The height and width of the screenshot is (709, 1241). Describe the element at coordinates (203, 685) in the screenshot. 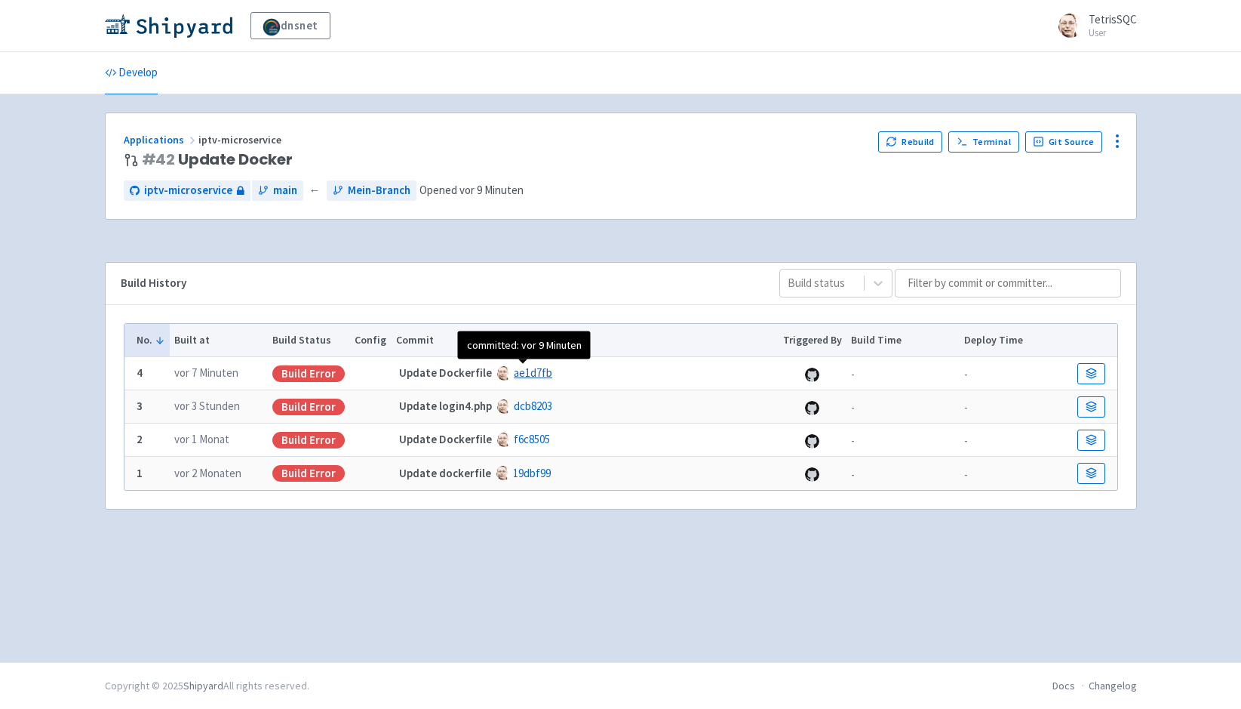

I see `a: Shipyard` at that location.